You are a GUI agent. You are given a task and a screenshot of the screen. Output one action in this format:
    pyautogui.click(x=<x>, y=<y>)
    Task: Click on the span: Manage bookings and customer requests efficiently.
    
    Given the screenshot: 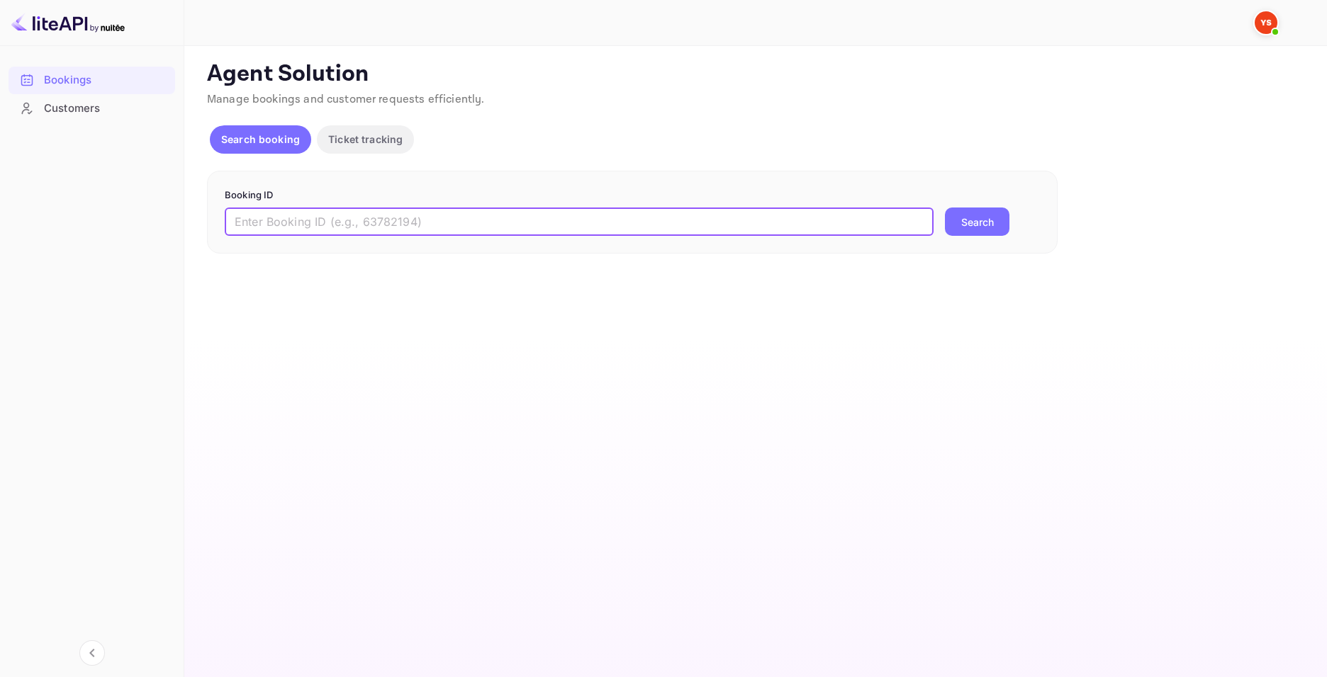 What is the action you would take?
    pyautogui.click(x=346, y=99)
    